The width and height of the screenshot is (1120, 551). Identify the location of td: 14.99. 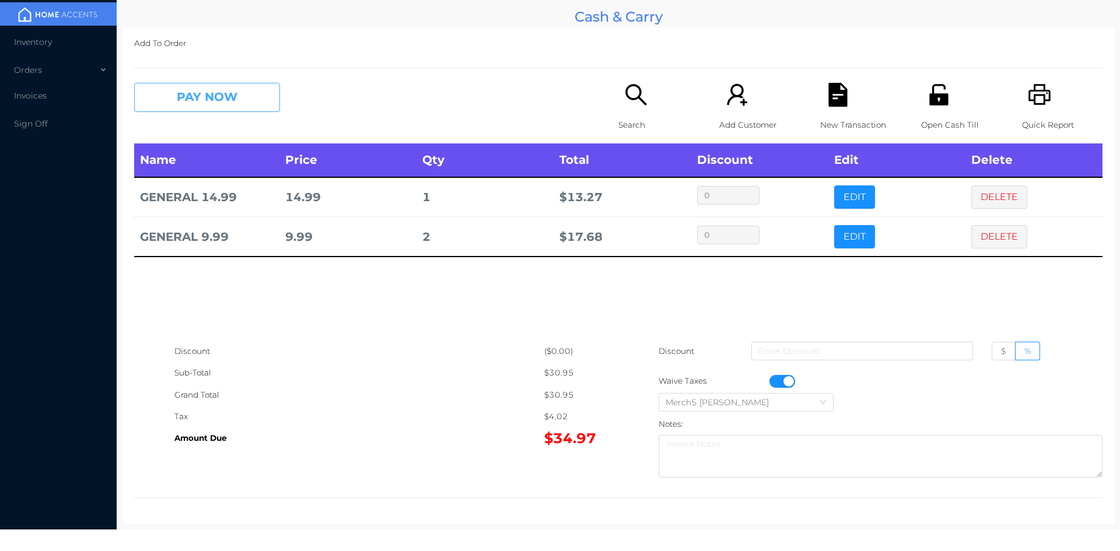
(348, 197).